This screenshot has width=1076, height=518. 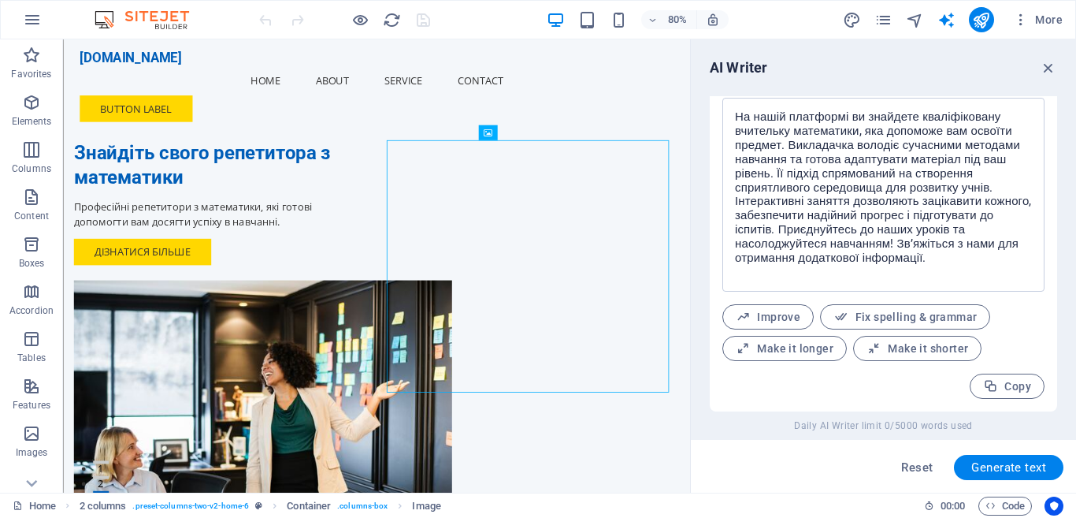 What do you see at coordinates (917, 467) in the screenshot?
I see `span: Reset` at bounding box center [917, 467].